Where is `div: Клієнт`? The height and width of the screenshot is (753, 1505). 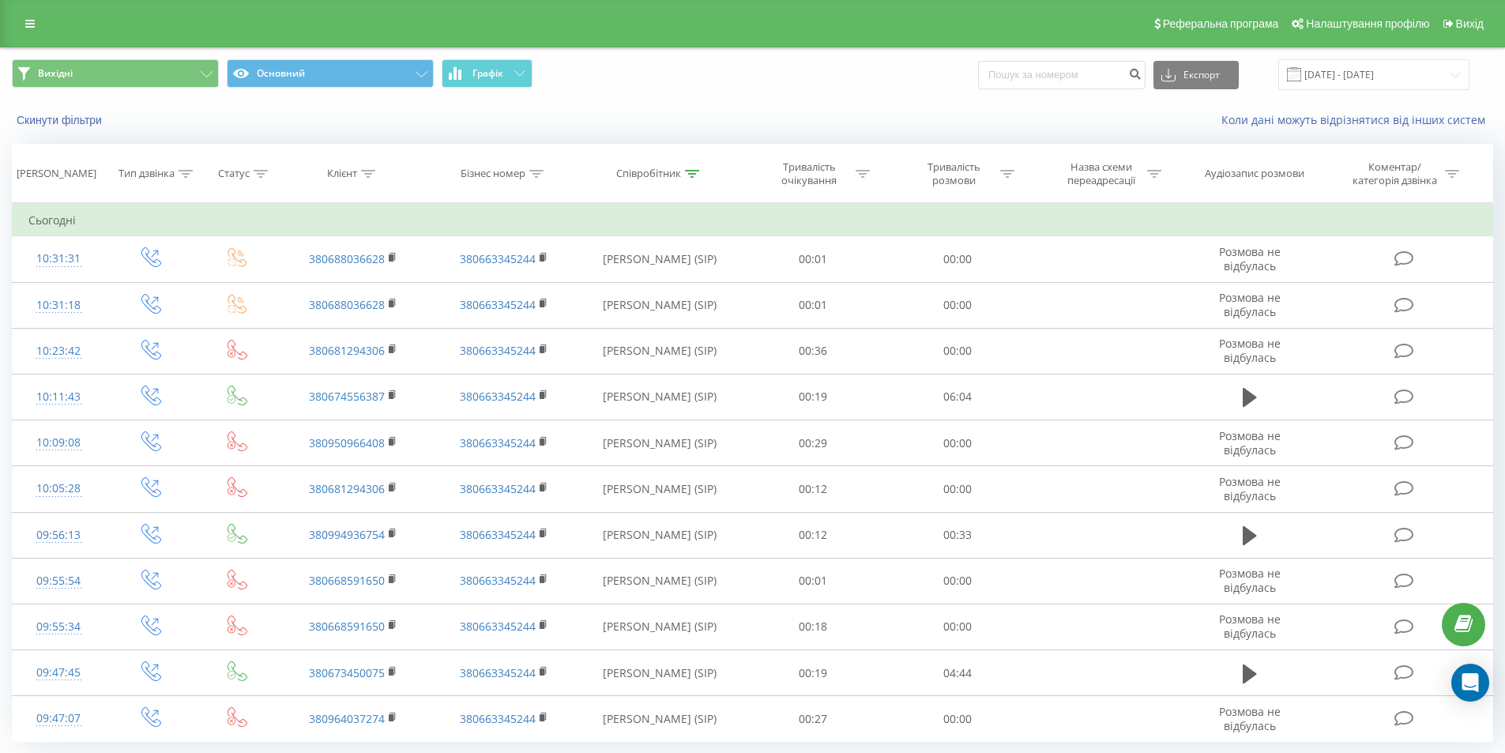 div: Клієнт is located at coordinates (342, 174).